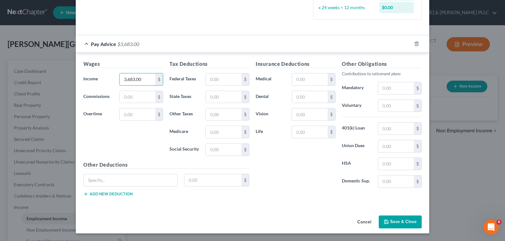 The height and width of the screenshot is (241, 505). Describe the element at coordinates (166, 165) in the screenshot. I see `h5: Other Deductions` at that location.